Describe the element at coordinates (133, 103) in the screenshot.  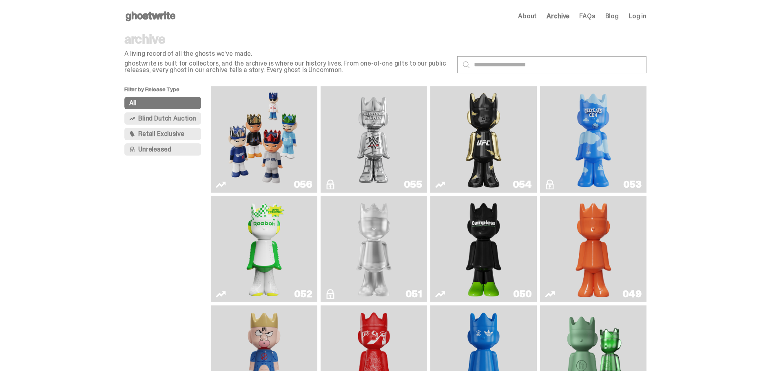
I see `span: All` at that location.